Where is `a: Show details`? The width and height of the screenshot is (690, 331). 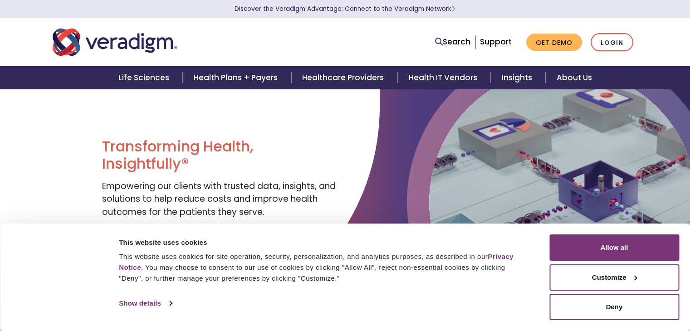
a: Show details is located at coordinates (145, 304).